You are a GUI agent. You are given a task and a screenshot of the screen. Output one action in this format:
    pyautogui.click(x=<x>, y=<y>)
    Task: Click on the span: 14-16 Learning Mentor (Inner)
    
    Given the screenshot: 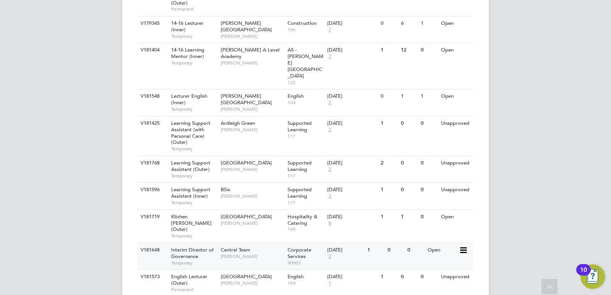 What is the action you would take?
    pyautogui.click(x=188, y=53)
    